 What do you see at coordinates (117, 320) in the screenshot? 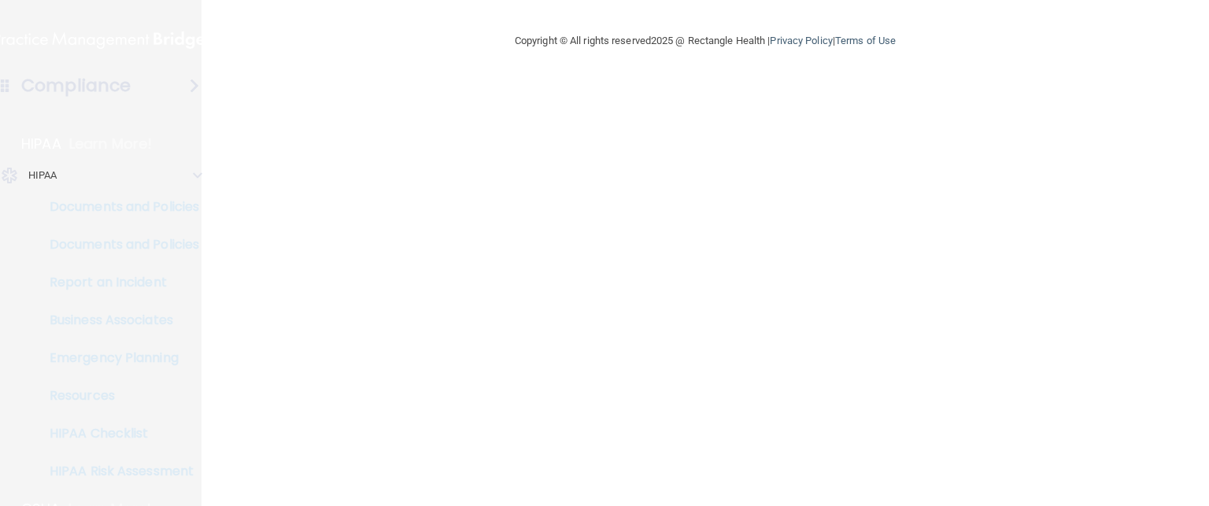
I see `p: Business Associates` at bounding box center [117, 320].